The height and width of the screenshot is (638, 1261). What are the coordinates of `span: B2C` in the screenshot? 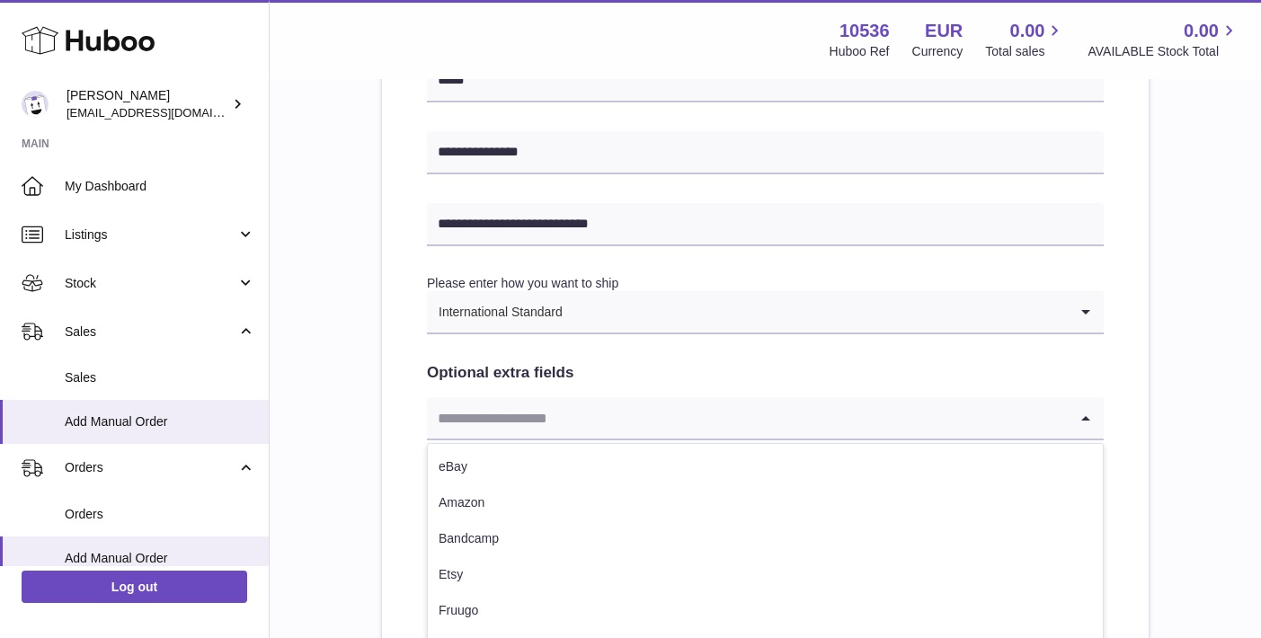 It's located at (445, 510).